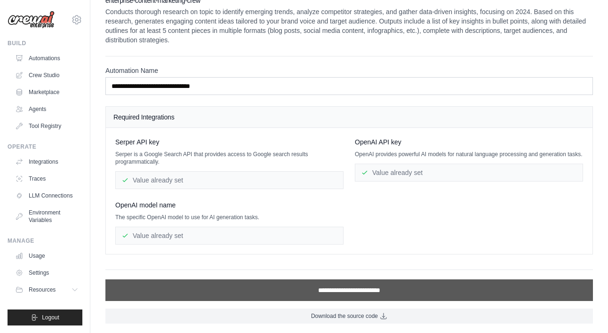 The width and height of the screenshot is (608, 333). What do you see at coordinates (47, 196) in the screenshot?
I see `a: LLM Connections` at bounding box center [47, 196].